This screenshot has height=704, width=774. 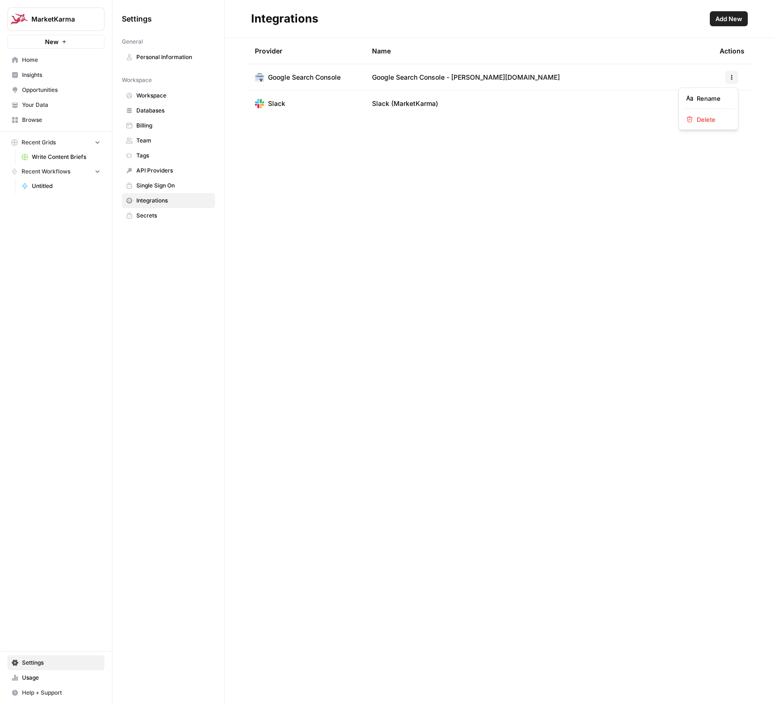 What do you see at coordinates (132, 42) in the screenshot?
I see `span: General` at bounding box center [132, 42].